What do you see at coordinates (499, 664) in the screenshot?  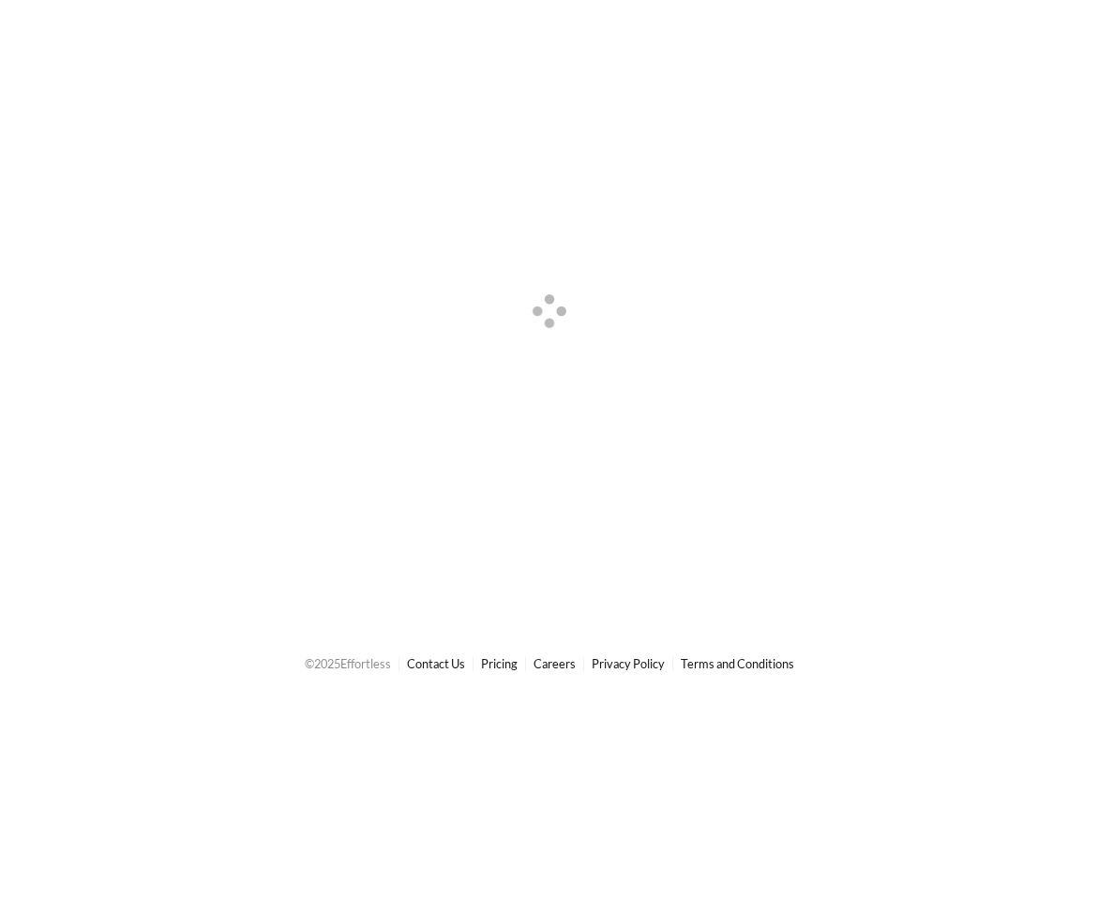 I see `a: Pricing` at bounding box center [499, 664].